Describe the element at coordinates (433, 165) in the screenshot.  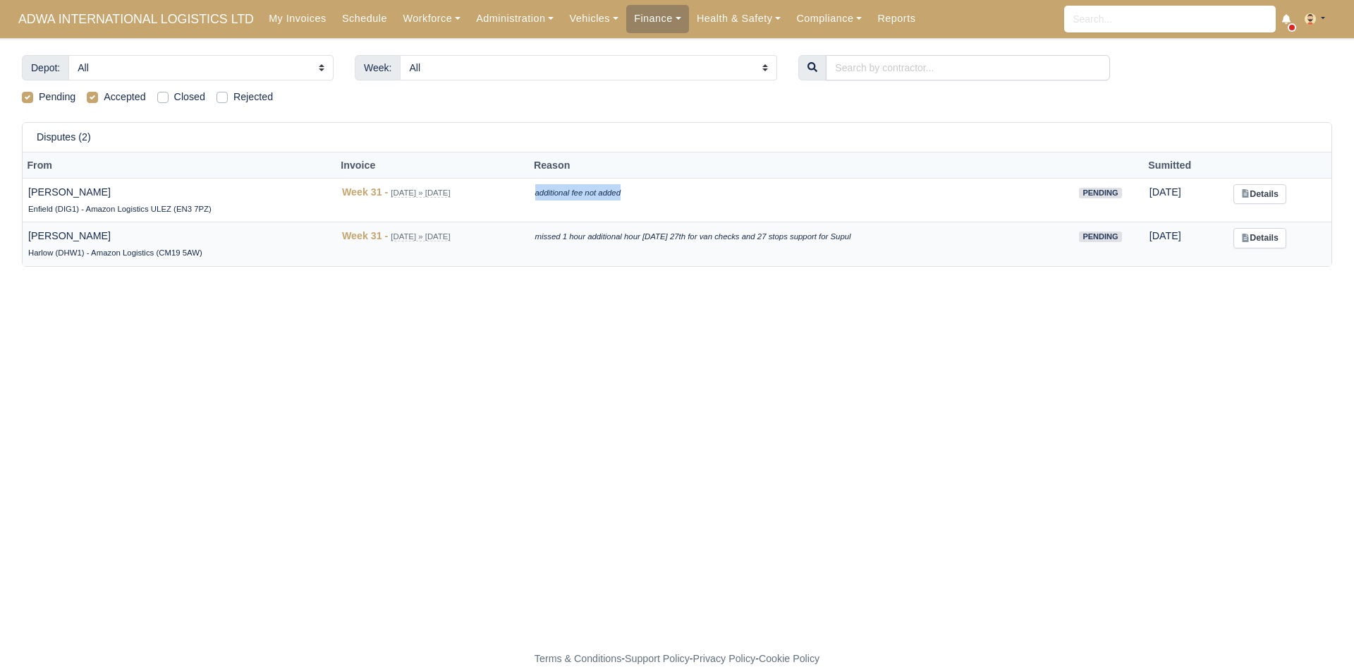
I see `th: Invoice` at that location.